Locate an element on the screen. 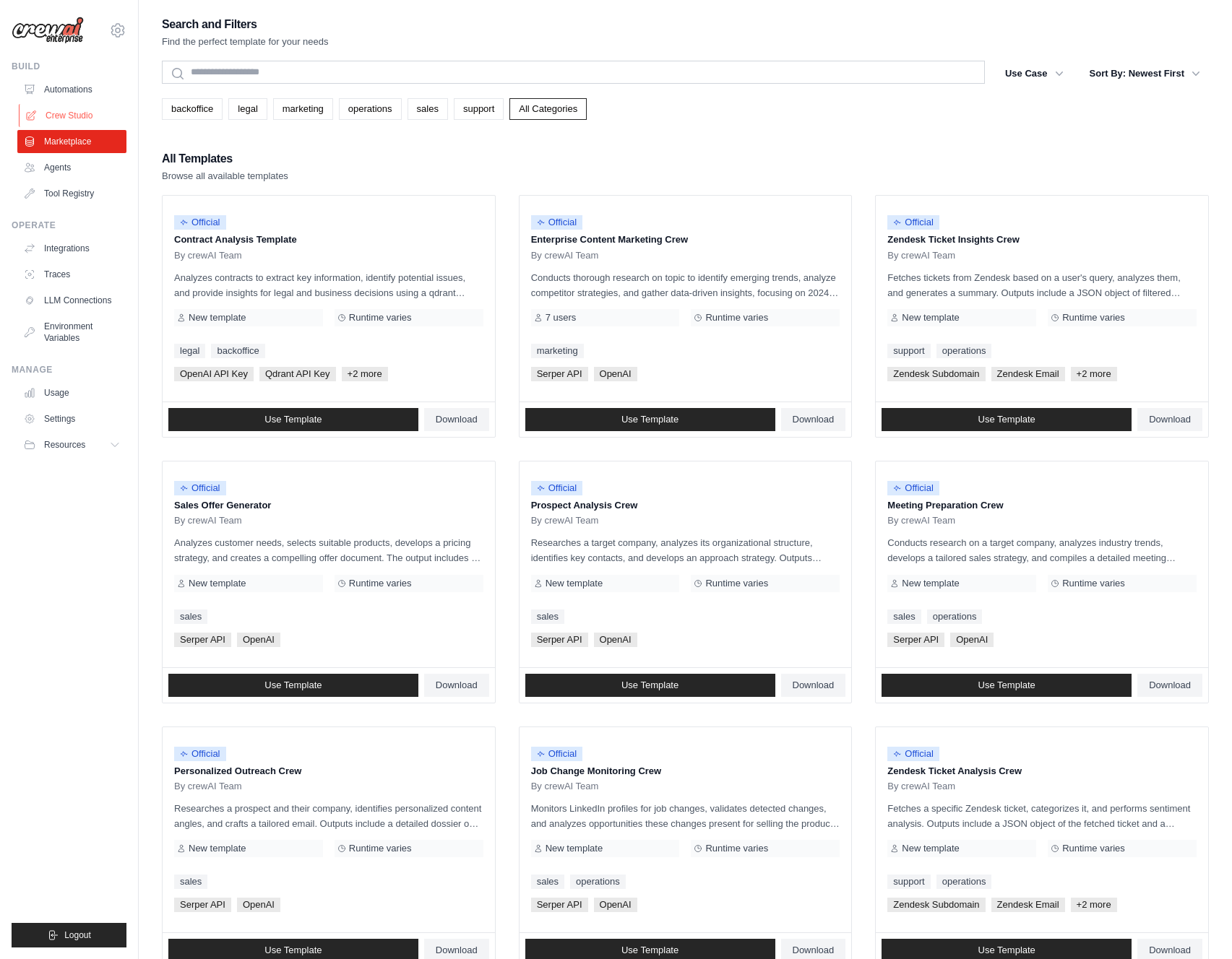  span: Qdrant API Key is located at coordinates (298, 375).